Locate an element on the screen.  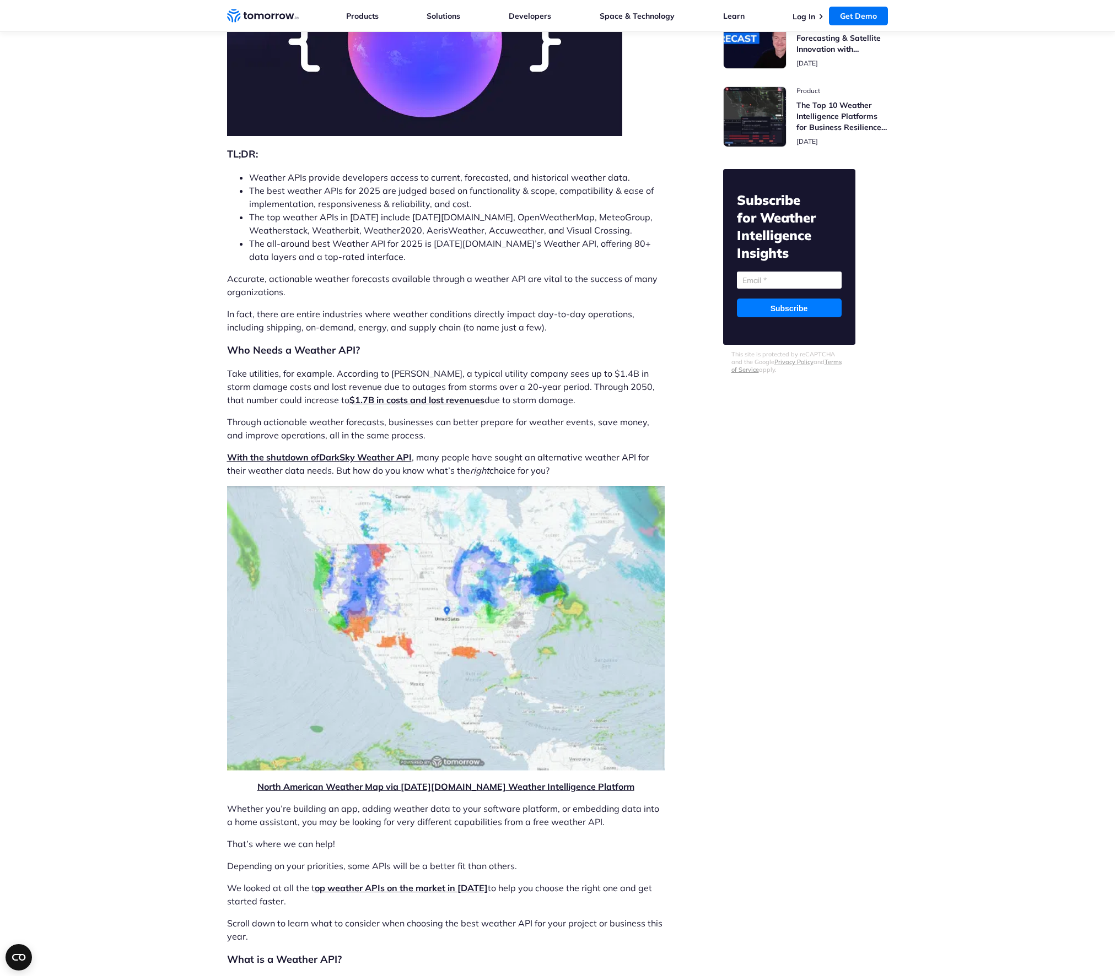
p: In fact, there are entire industries where weather conditions directly impact day-to-day operatio... is located at coordinates (446, 321).